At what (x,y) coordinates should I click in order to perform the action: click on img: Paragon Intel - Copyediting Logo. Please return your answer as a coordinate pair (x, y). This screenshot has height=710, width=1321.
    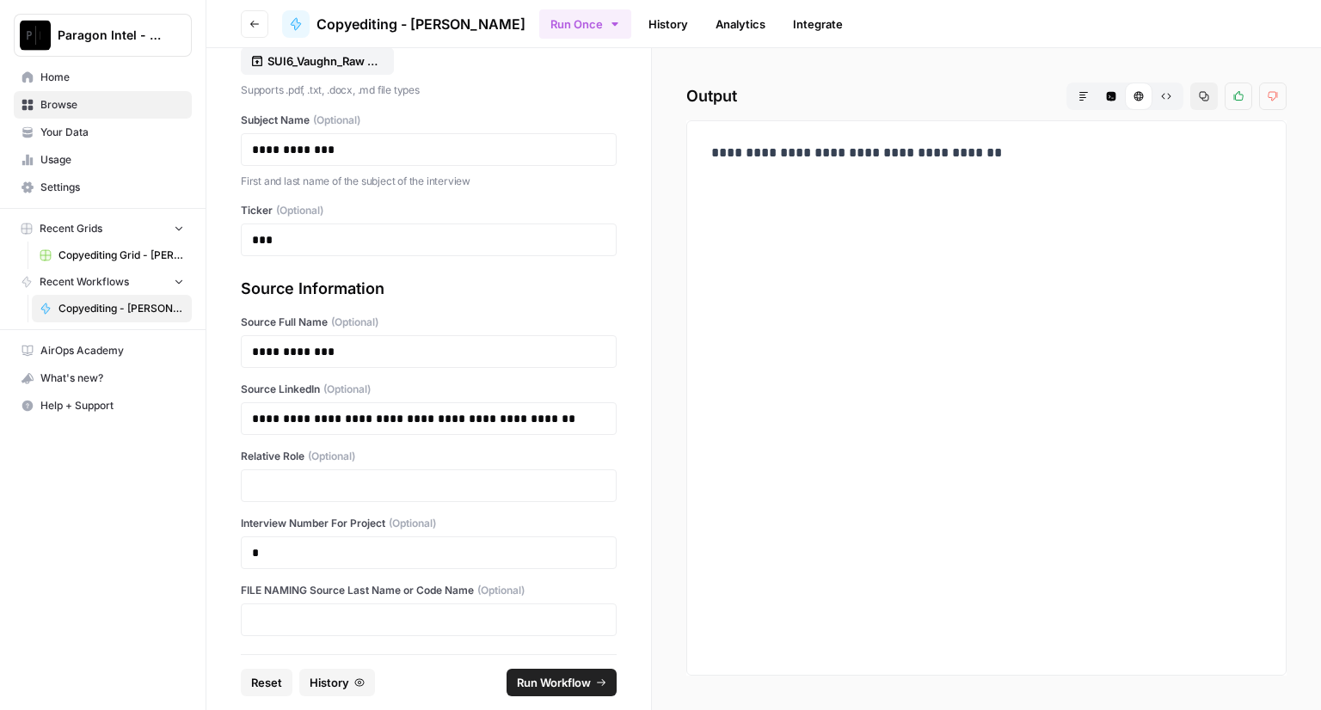
    Looking at the image, I should click on (35, 35).